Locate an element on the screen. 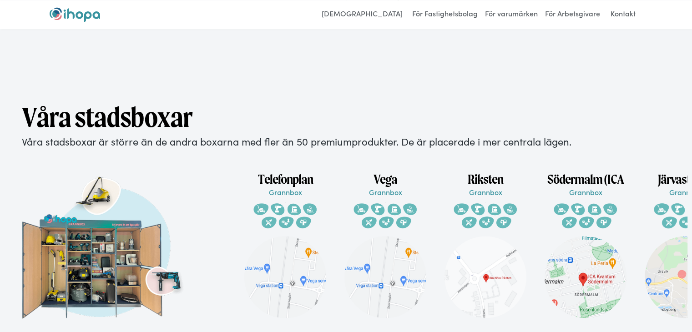 This screenshot has width=692, height=332. a: För varumärken is located at coordinates (511, 15).